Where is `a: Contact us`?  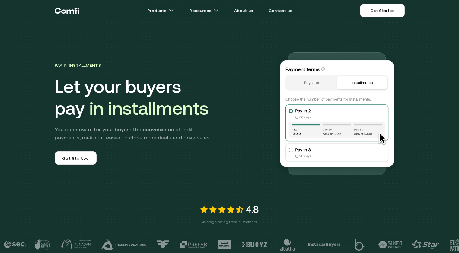
a: Contact us is located at coordinates (281, 11).